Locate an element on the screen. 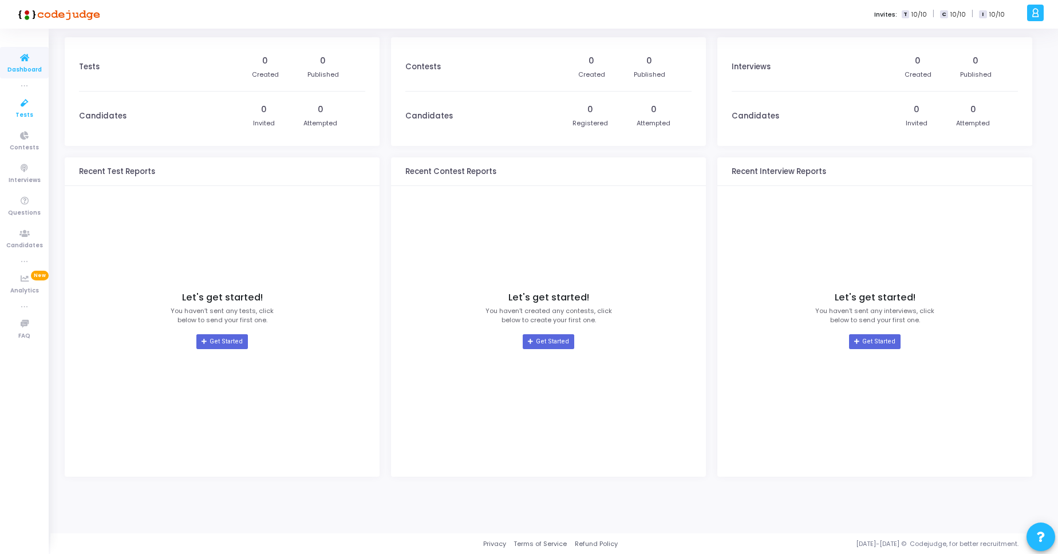  span: Dashboard is located at coordinates (25, 70).